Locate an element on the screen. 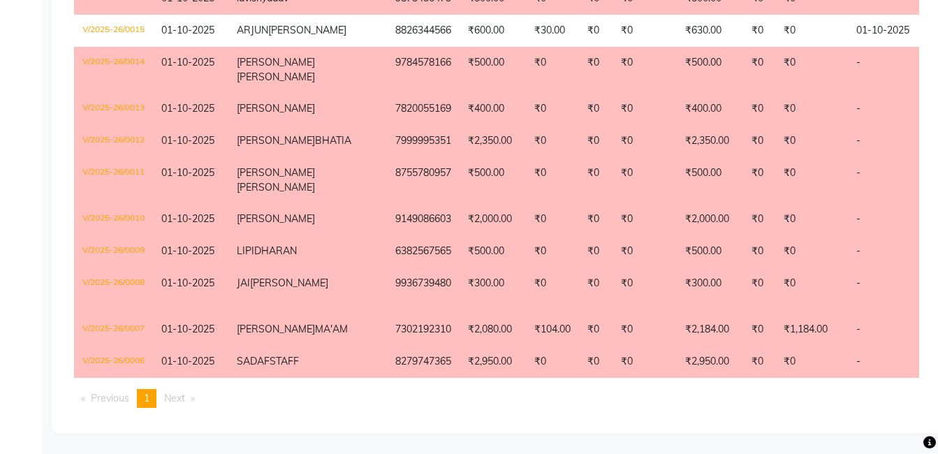 Image resolution: width=938 pixels, height=454 pixels. td: ₹600.00 is located at coordinates (492, 31).